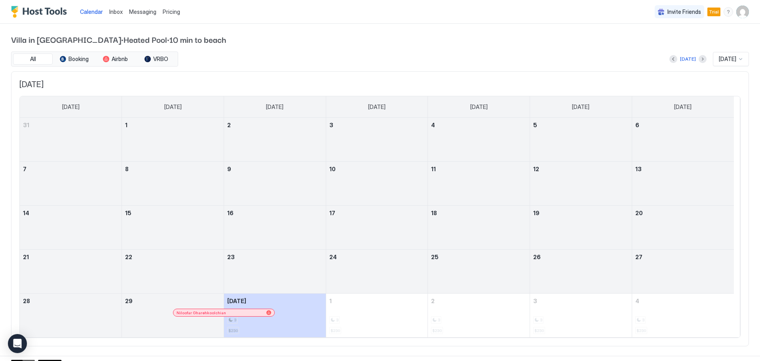 Image resolution: width=760 pixels, height=361 pixels. I want to click on span: Calendar, so click(91, 11).